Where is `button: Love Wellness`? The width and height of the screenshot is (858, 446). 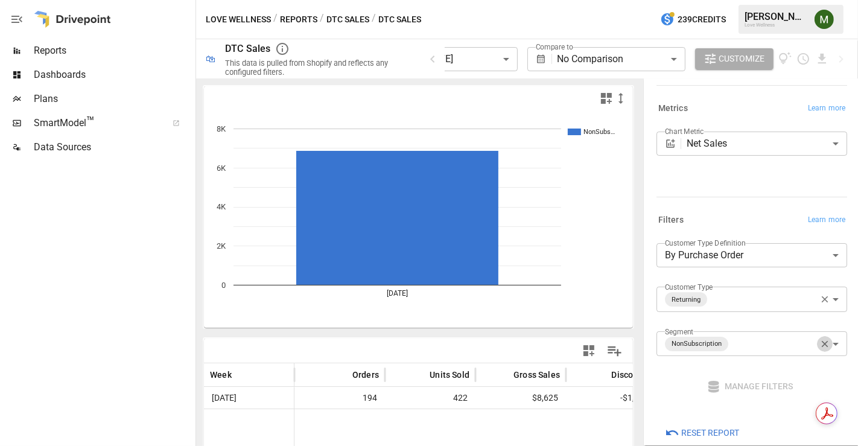 button: Love Wellness is located at coordinates (238, 19).